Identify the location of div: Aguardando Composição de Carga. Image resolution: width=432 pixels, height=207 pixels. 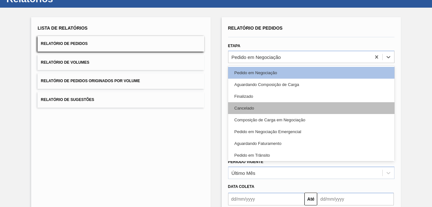
(311, 84).